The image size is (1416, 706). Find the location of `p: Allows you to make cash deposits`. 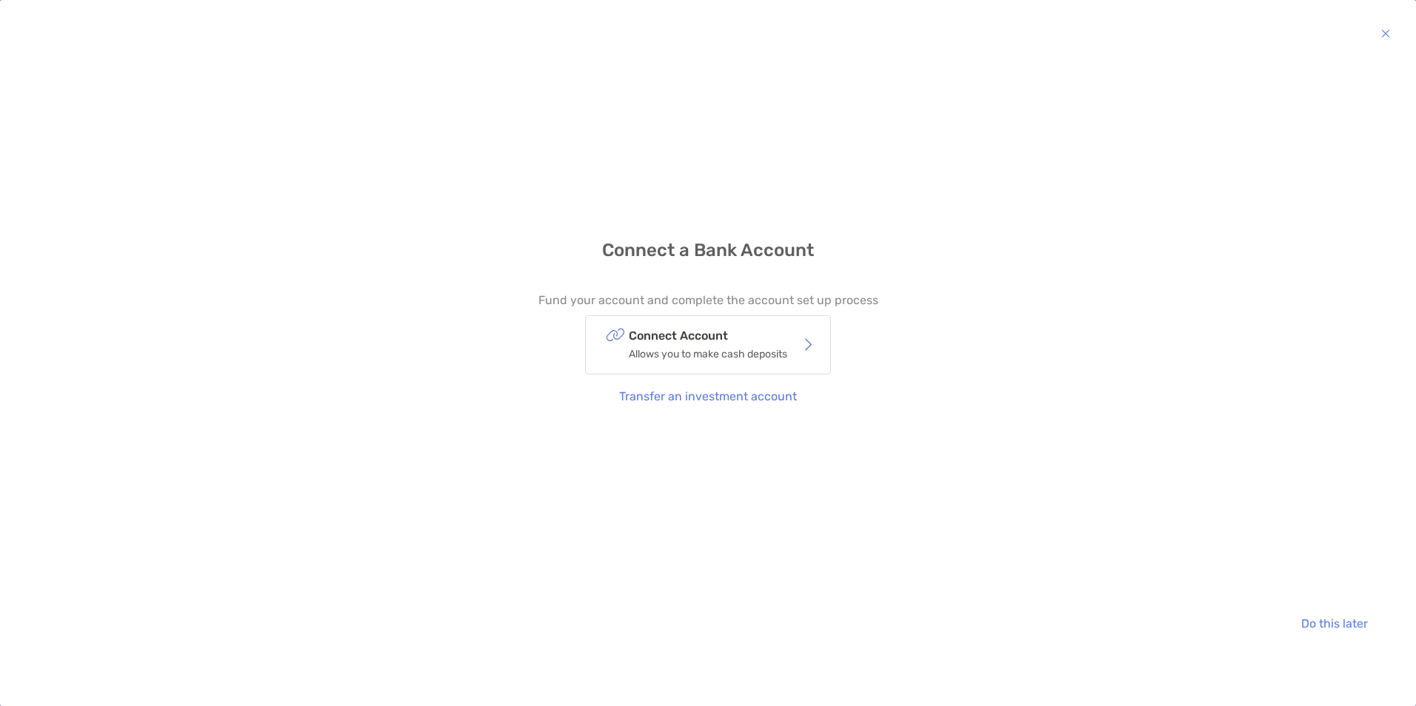

p: Allows you to make cash deposits is located at coordinates (708, 354).